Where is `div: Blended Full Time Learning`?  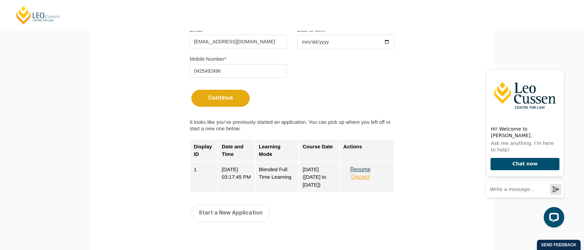 div: Blended Full Time Learning is located at coordinates (277, 177).